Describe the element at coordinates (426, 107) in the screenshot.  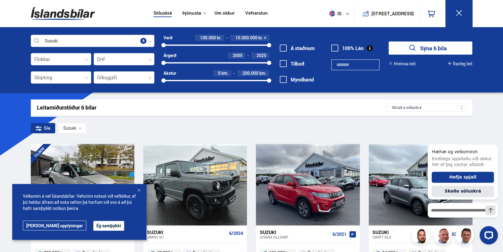
I see `div: Skráð á söluskrá` at that location.